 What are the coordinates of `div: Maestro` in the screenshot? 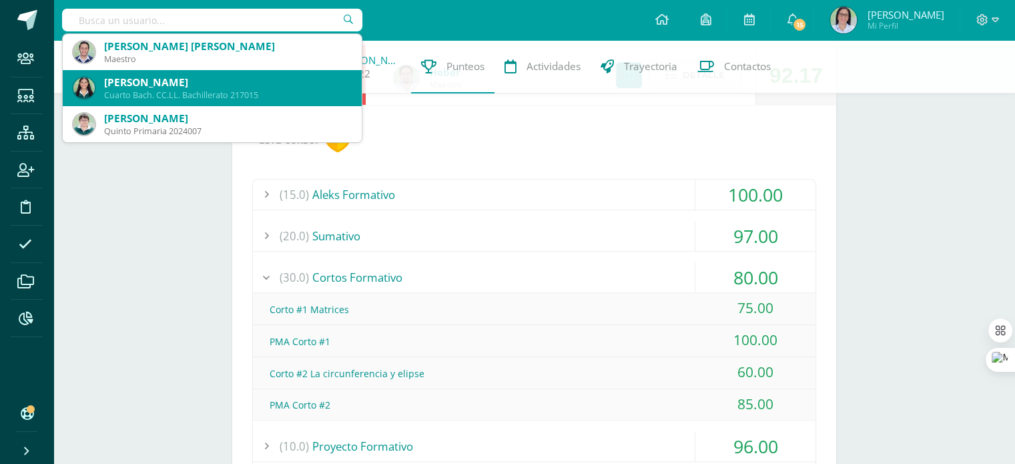 It's located at (228, 59).